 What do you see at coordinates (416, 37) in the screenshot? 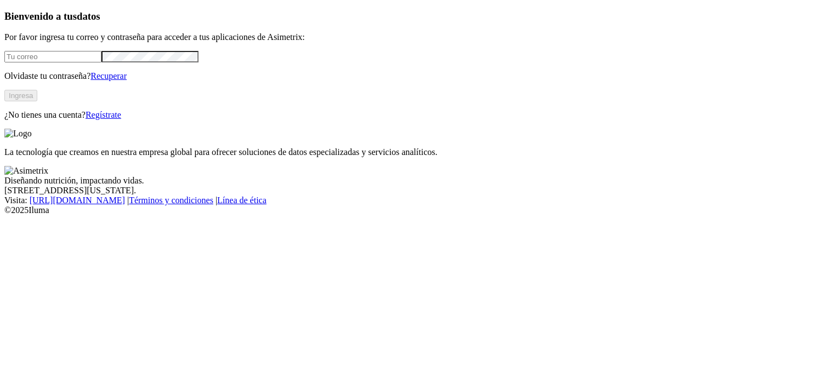
I see `p: Por favor ingresa tu correo y contraseña para acceder a tus aplicaciones de Asimetrix:` at bounding box center [416, 37].